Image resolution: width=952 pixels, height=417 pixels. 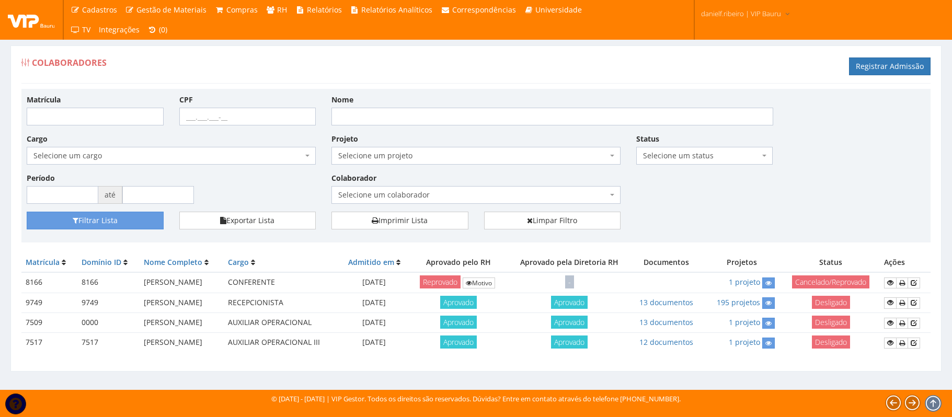 I want to click on th: Projetos, so click(x=742, y=262).